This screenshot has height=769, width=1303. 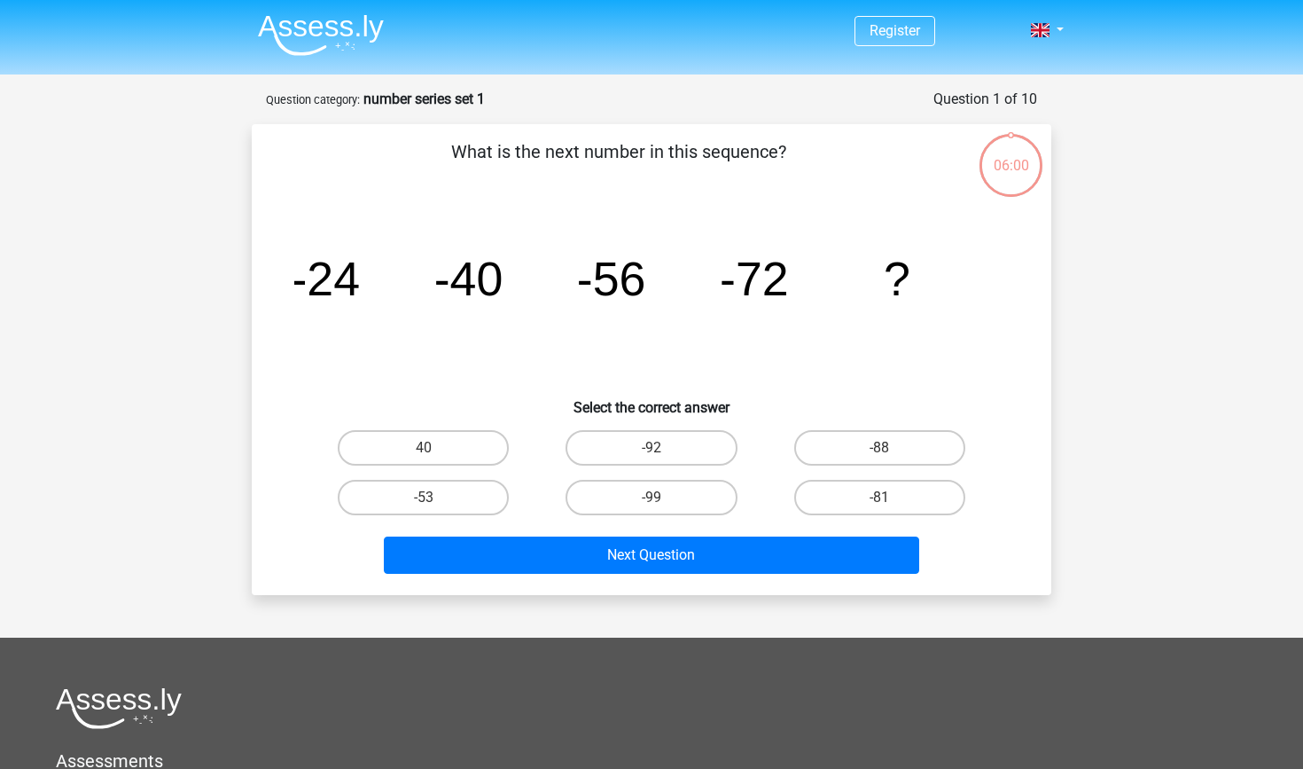 I want to click on label: -81, so click(x=879, y=497).